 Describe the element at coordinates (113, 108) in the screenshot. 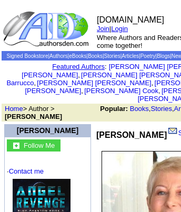

I see `b: Popular:` at that location.